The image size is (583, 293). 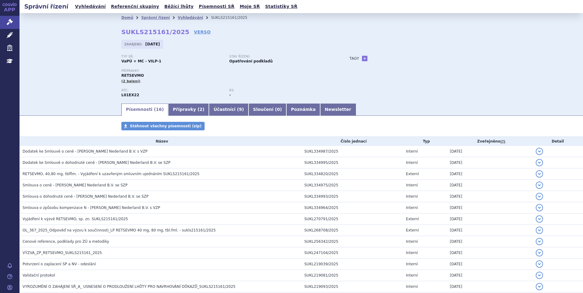 What do you see at coordinates (250, 6) in the screenshot?
I see `a: Moje SŘ` at bounding box center [250, 6].